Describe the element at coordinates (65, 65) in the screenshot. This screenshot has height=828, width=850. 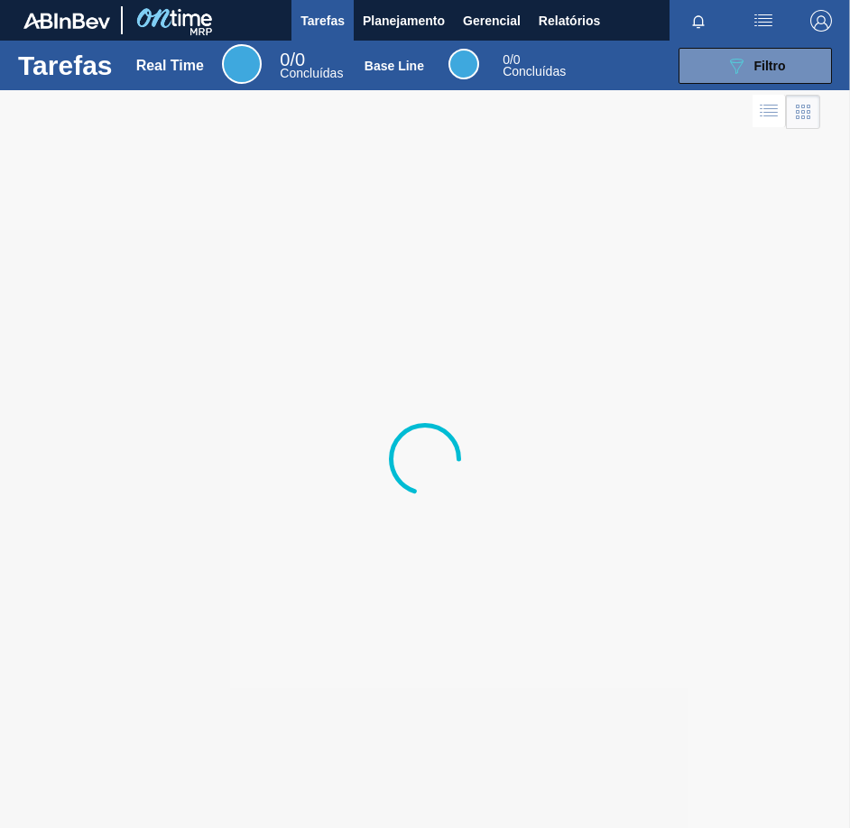
I see `h1: Tarefas` at that location.